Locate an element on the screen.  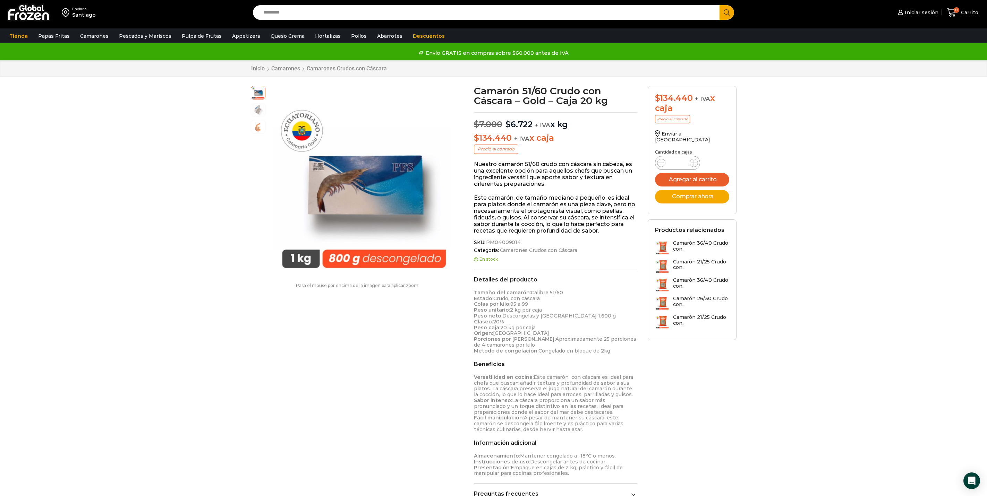
p: x caja is located at coordinates (555, 138).